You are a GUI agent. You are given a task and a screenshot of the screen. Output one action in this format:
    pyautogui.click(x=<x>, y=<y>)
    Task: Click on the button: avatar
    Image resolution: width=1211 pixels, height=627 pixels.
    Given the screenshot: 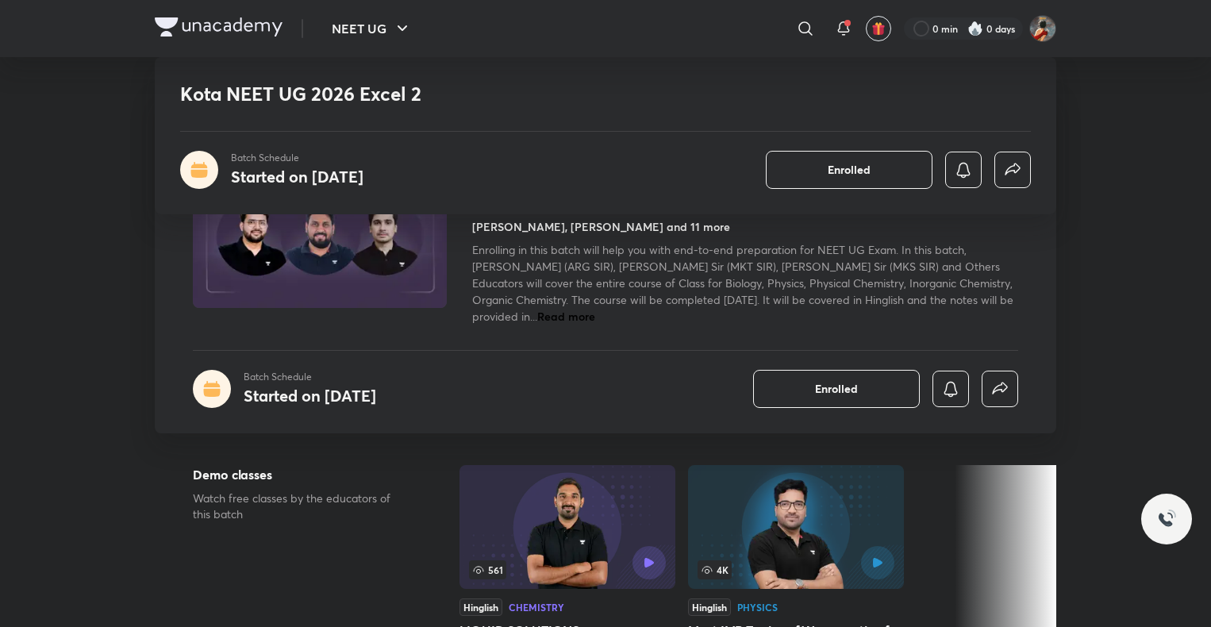 What is the action you would take?
    pyautogui.click(x=879, y=29)
    